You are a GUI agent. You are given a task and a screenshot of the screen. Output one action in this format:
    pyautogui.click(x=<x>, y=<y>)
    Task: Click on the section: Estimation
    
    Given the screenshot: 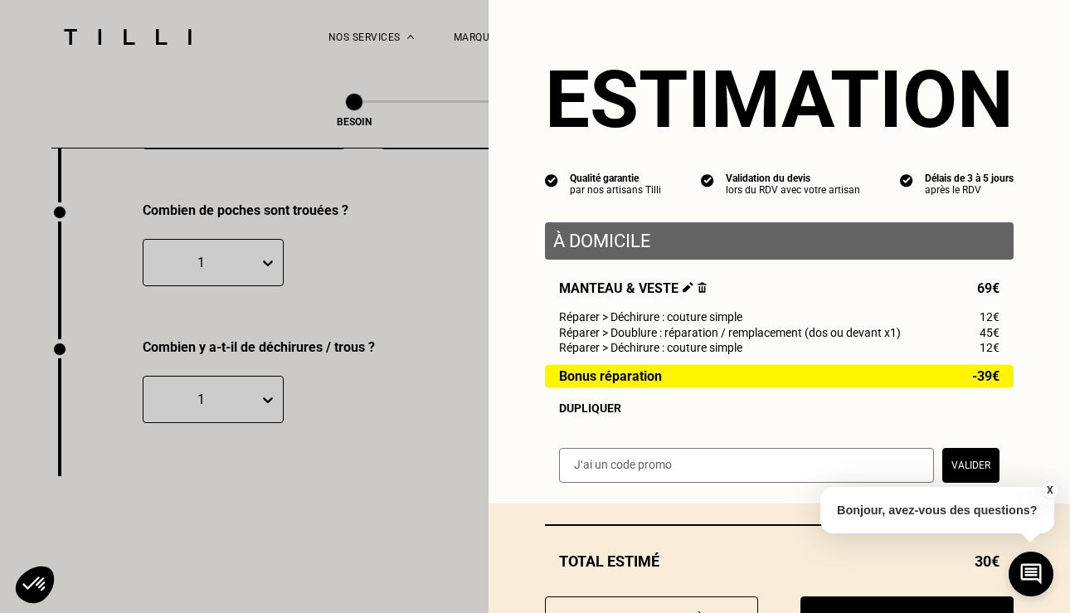 What is the action you would take?
    pyautogui.click(x=779, y=100)
    